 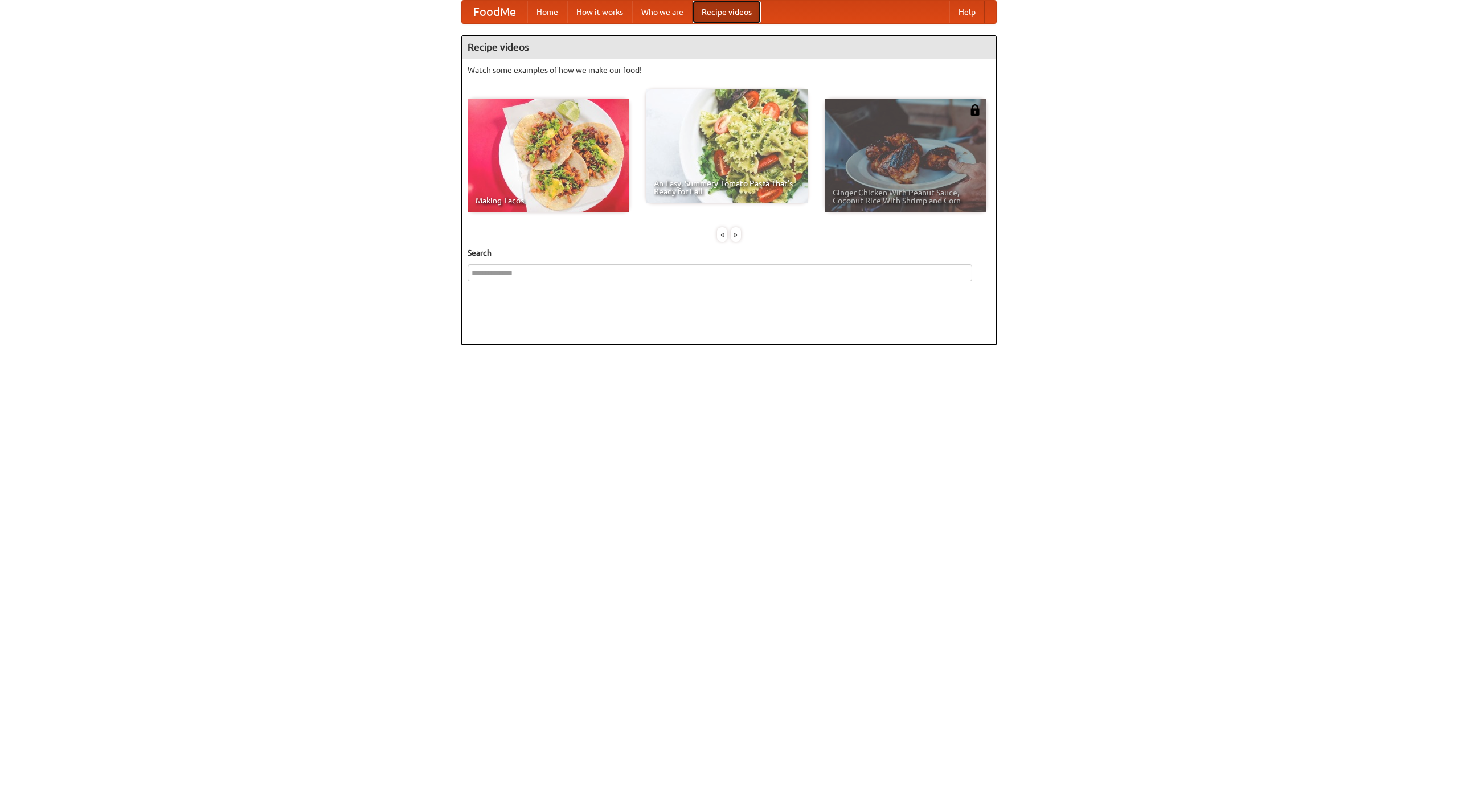 What do you see at coordinates (729, 70) in the screenshot?
I see `p: Watch some examples of how we make our food!` at bounding box center [729, 70].